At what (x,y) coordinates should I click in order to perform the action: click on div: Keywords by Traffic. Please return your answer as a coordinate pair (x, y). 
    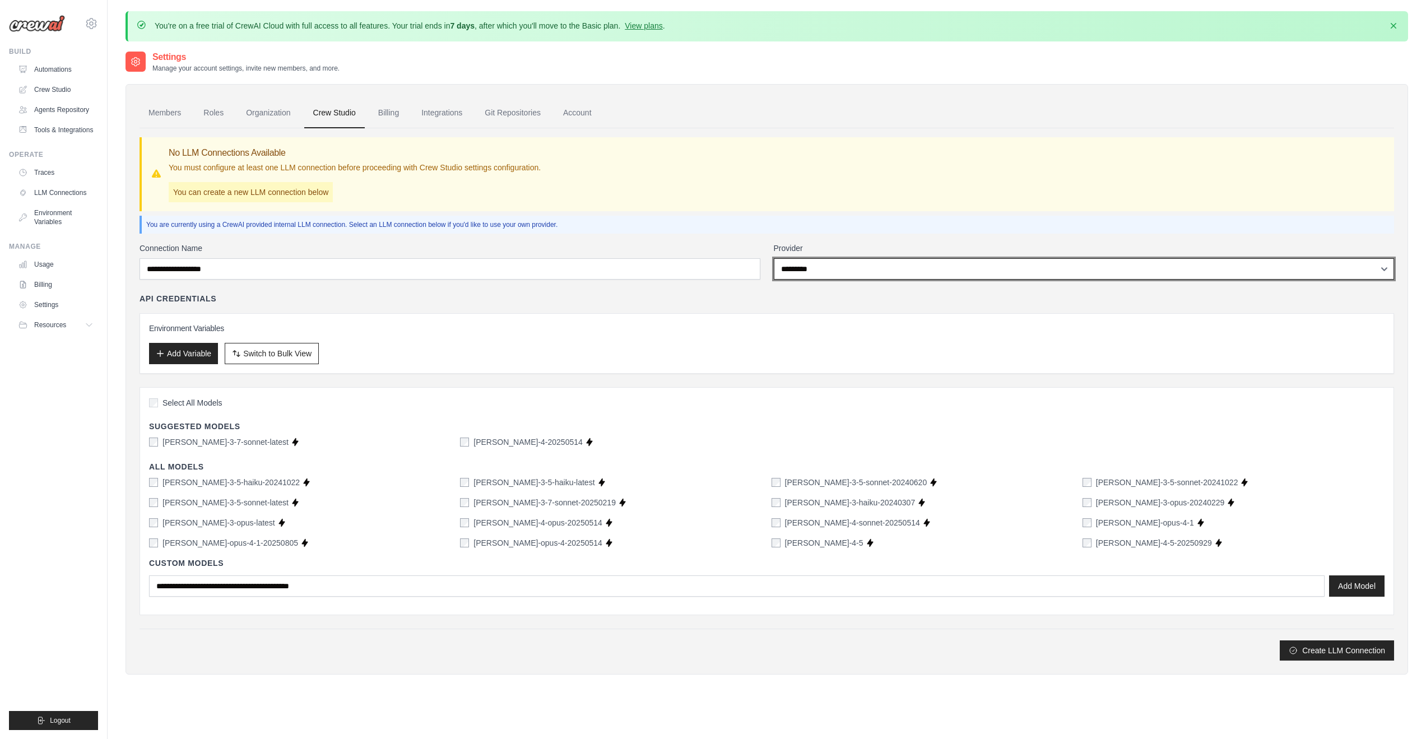
    Looking at the image, I should click on (156, 72).